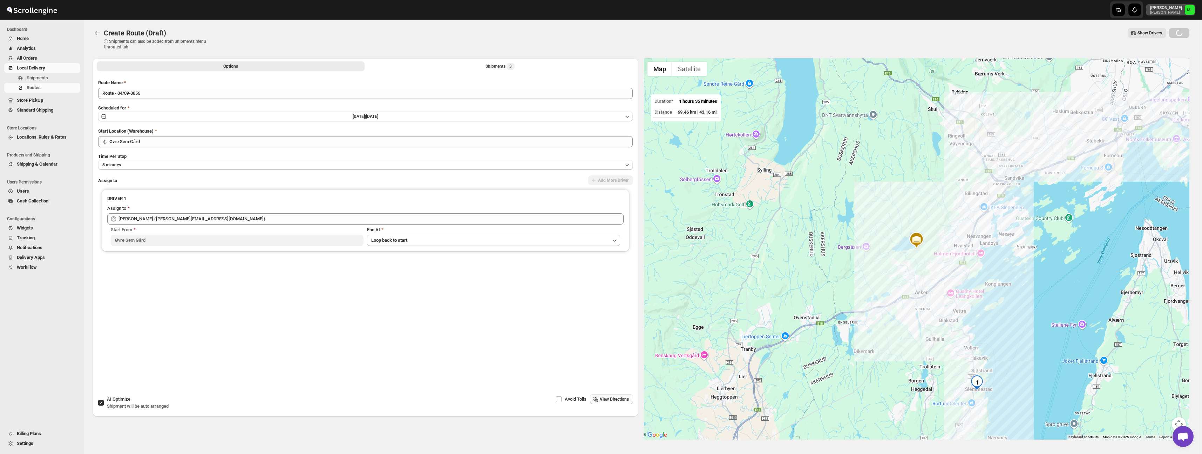  I want to click on button: Loop back to start, so click(493, 240).